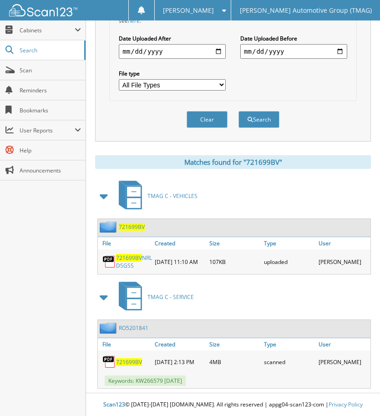 The width and height of the screenshot is (380, 416). I want to click on span: Help, so click(50, 150).